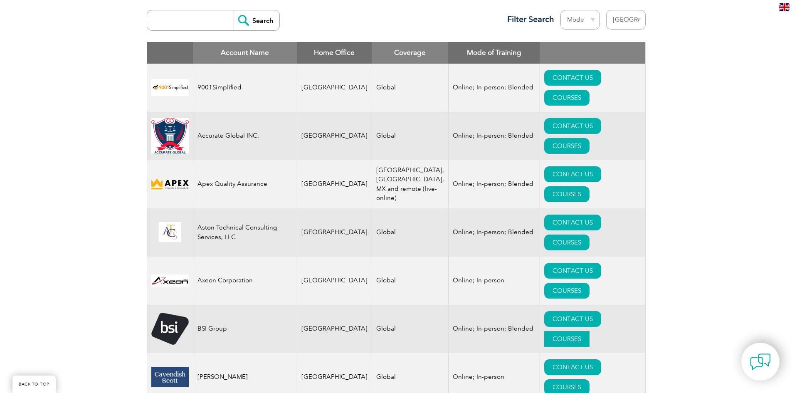  Describe the element at coordinates (170, 377) in the screenshot. I see `img: 58800226-346f-eb11-a812-00224815377e-logo.png` at that location.